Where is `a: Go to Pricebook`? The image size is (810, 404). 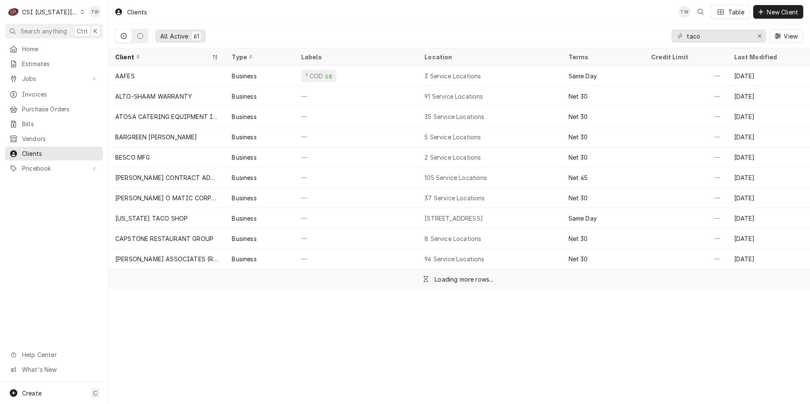 a: Go to Pricebook is located at coordinates (54, 168).